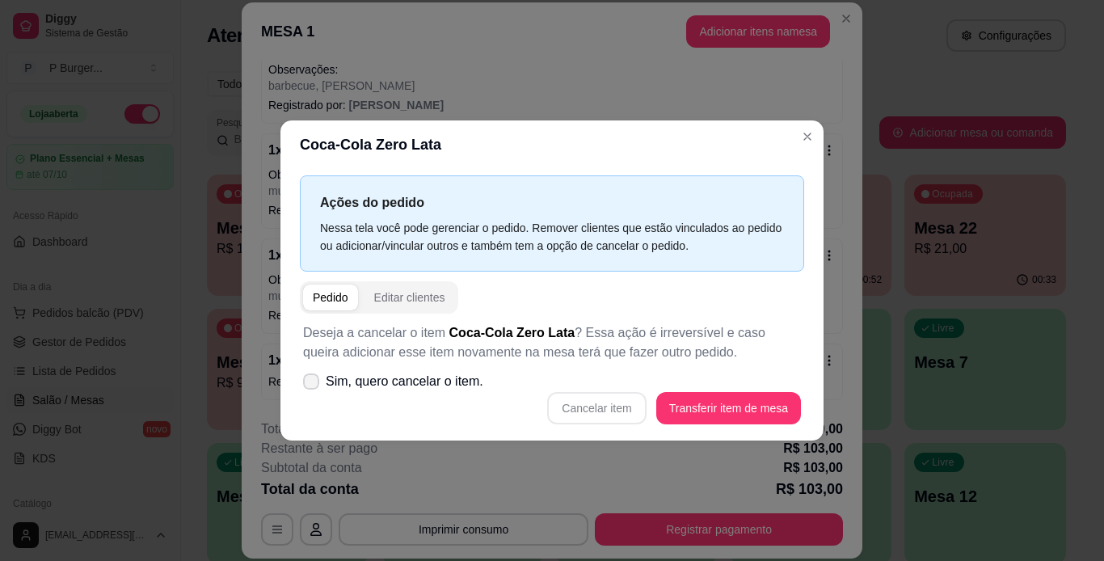 The height and width of the screenshot is (561, 1104). I want to click on p: Deseja a cancelar o item ? Essa ação é irreversível e caso queira adicionar esse item novamente n..., so click(552, 343).